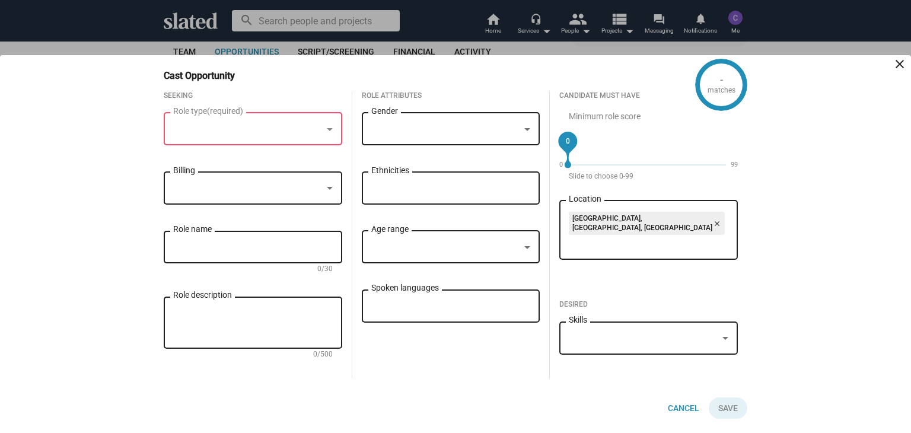 The width and height of the screenshot is (911, 433). What do you see at coordinates (735, 170) in the screenshot?
I see `span: 99` at bounding box center [735, 170].